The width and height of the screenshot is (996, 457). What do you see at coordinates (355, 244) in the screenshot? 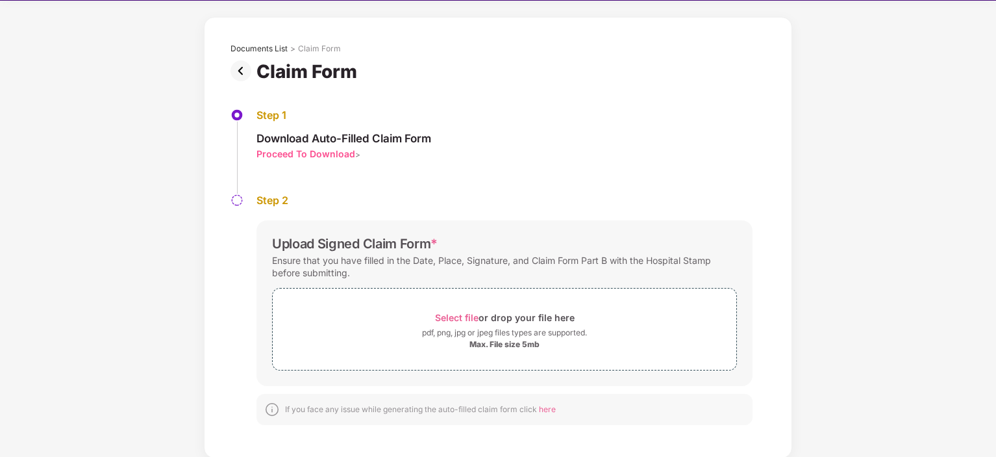
I see `div: Upload Signed Claim Form` at bounding box center [355, 244].